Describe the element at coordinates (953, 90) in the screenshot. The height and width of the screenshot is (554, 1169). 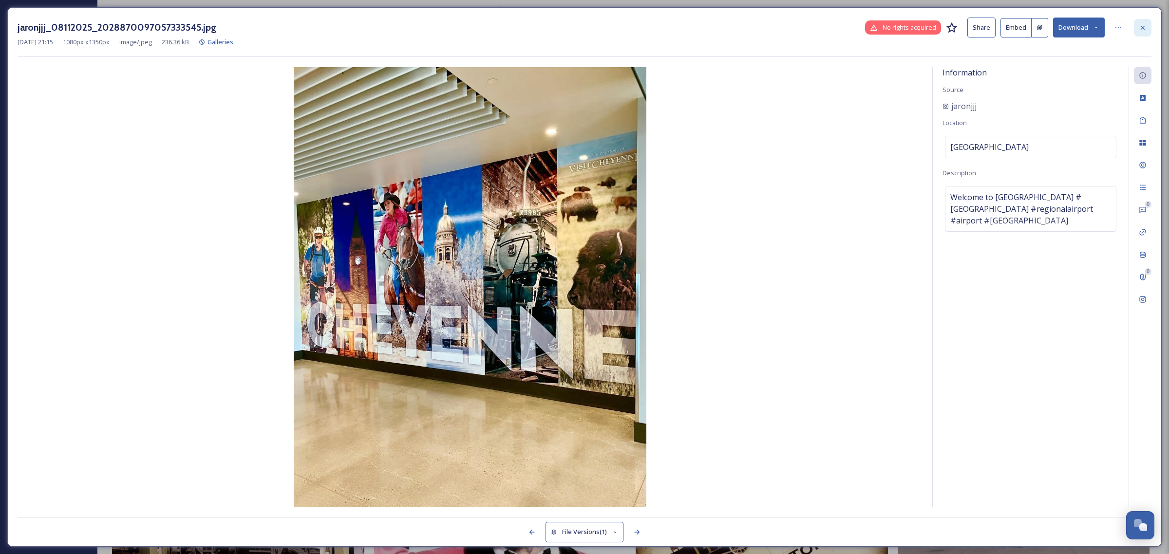
I see `span: Source` at that location.